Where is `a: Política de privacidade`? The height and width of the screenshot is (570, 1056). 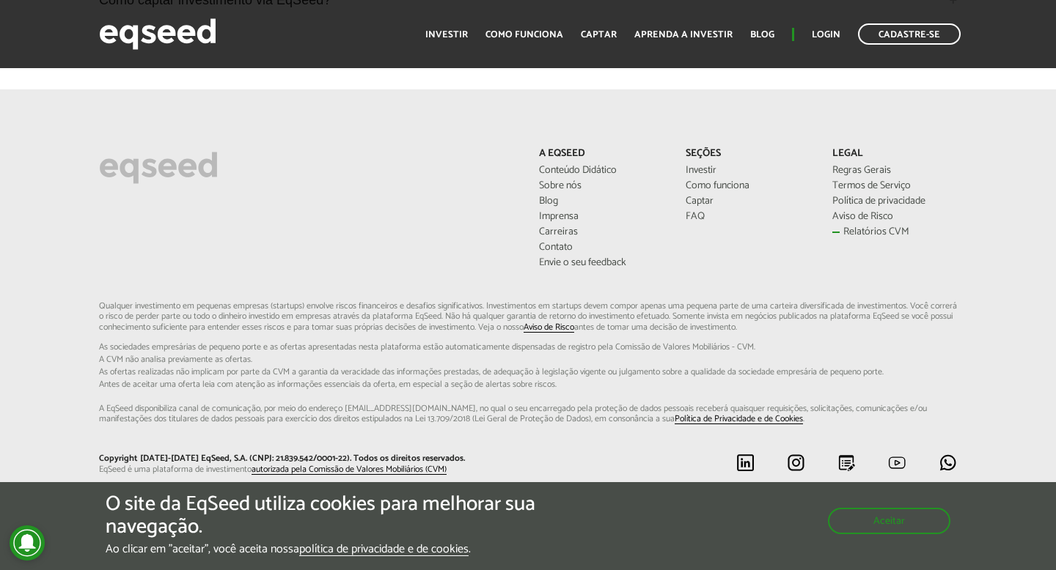
a: Política de privacidade is located at coordinates (894, 202).